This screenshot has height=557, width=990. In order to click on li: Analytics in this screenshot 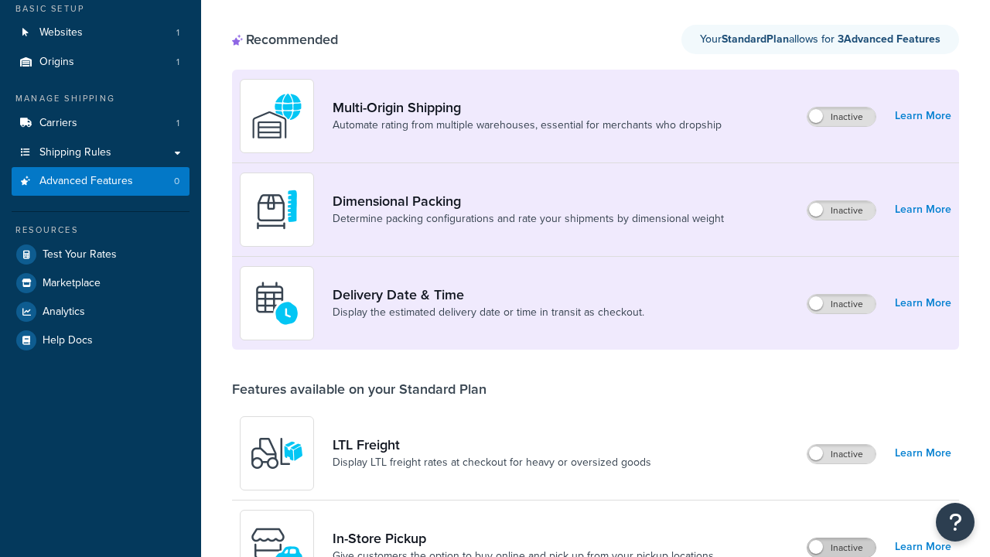, I will do `click(101, 312)`.